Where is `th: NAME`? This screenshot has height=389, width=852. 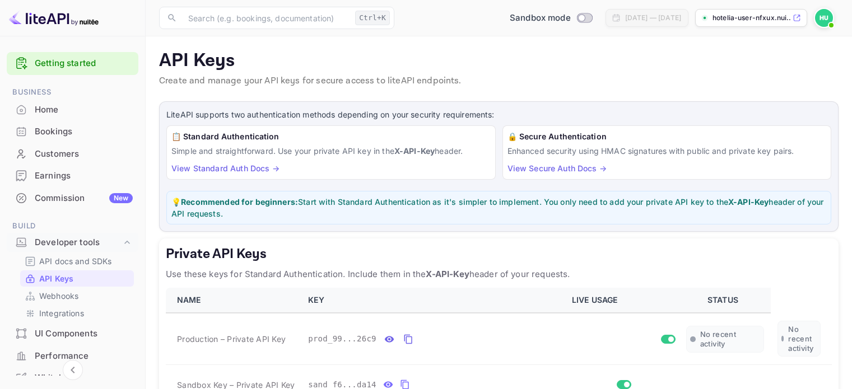 th: NAME is located at coordinates (234, 300).